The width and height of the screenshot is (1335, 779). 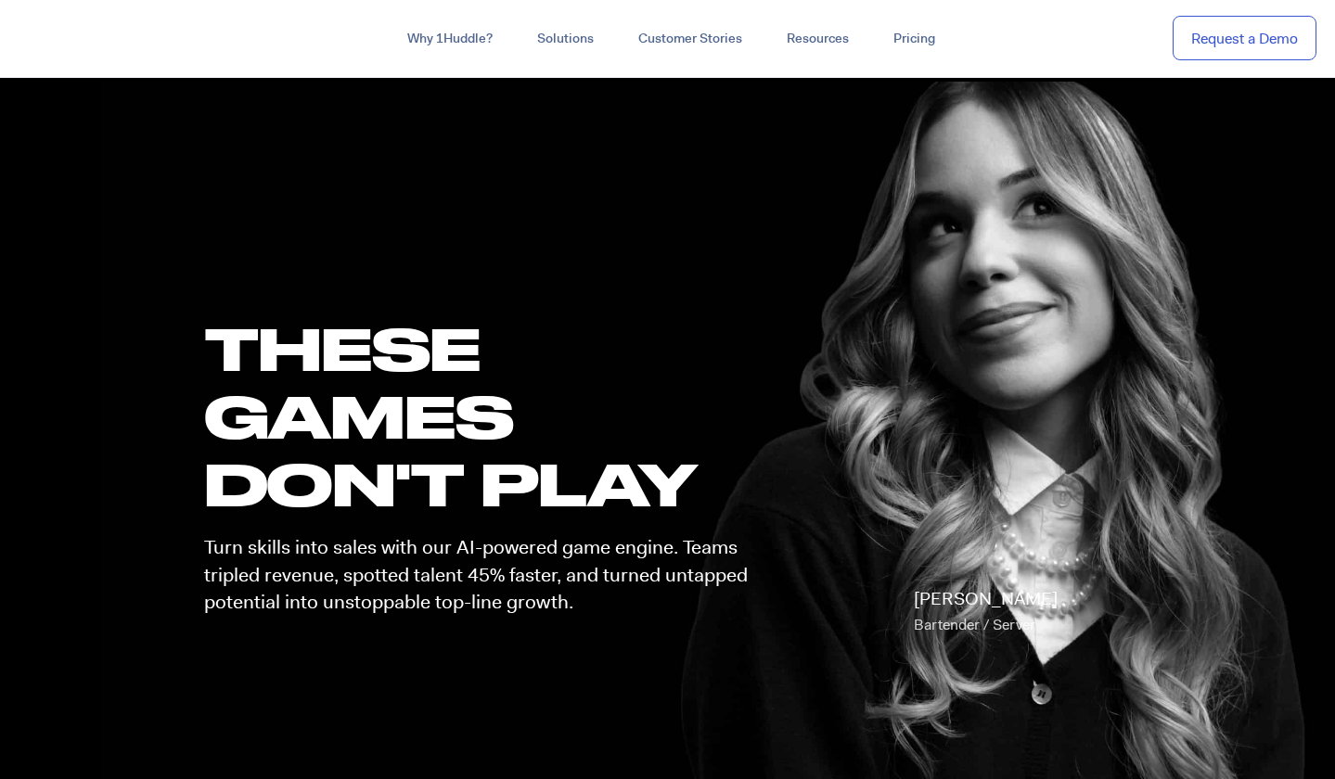 I want to click on p: Turn skills into sales with our AI-powered game engine. Teams tripled revenue, spotted talent 45%..., so click(x=484, y=575).